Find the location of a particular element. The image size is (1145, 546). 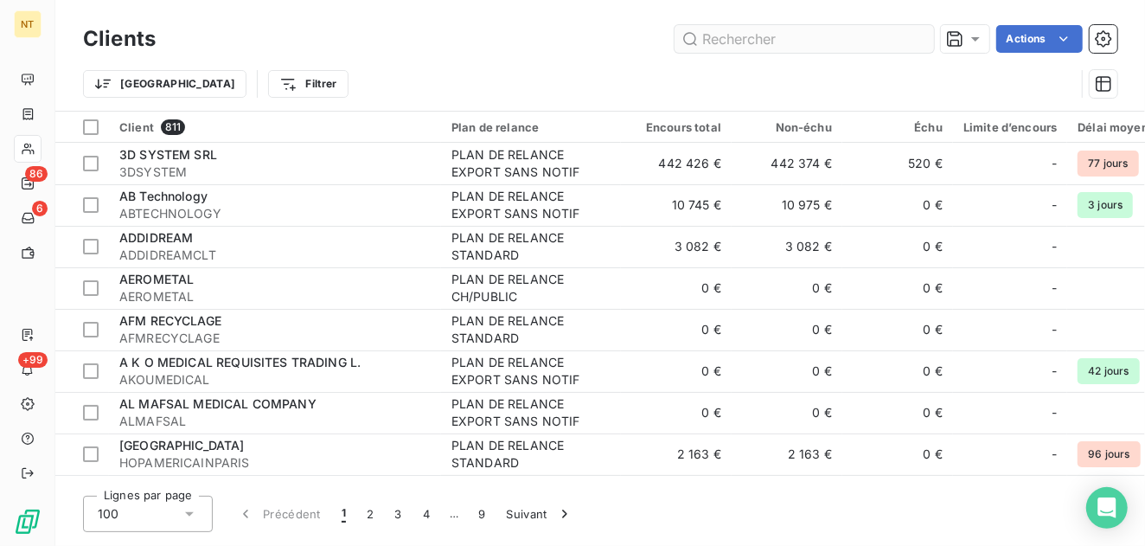

span: ALMAFSAL is located at coordinates (275, 421).